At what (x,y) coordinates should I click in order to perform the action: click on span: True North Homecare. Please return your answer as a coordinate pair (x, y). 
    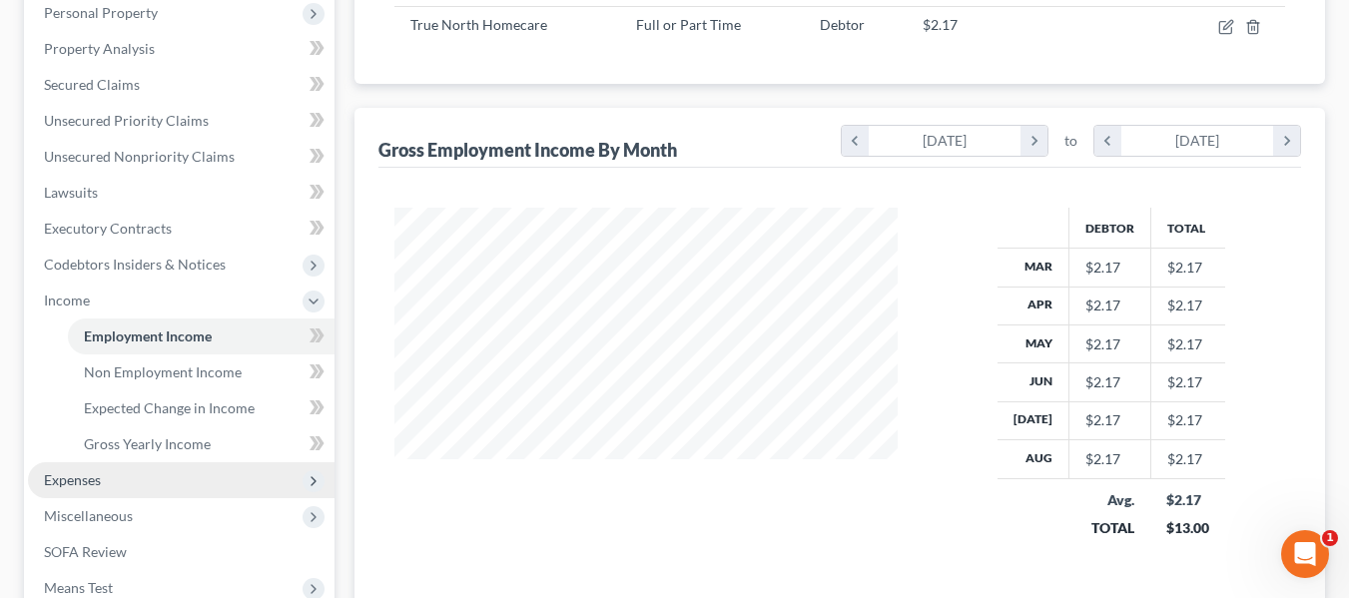
    Looking at the image, I should click on (478, 24).